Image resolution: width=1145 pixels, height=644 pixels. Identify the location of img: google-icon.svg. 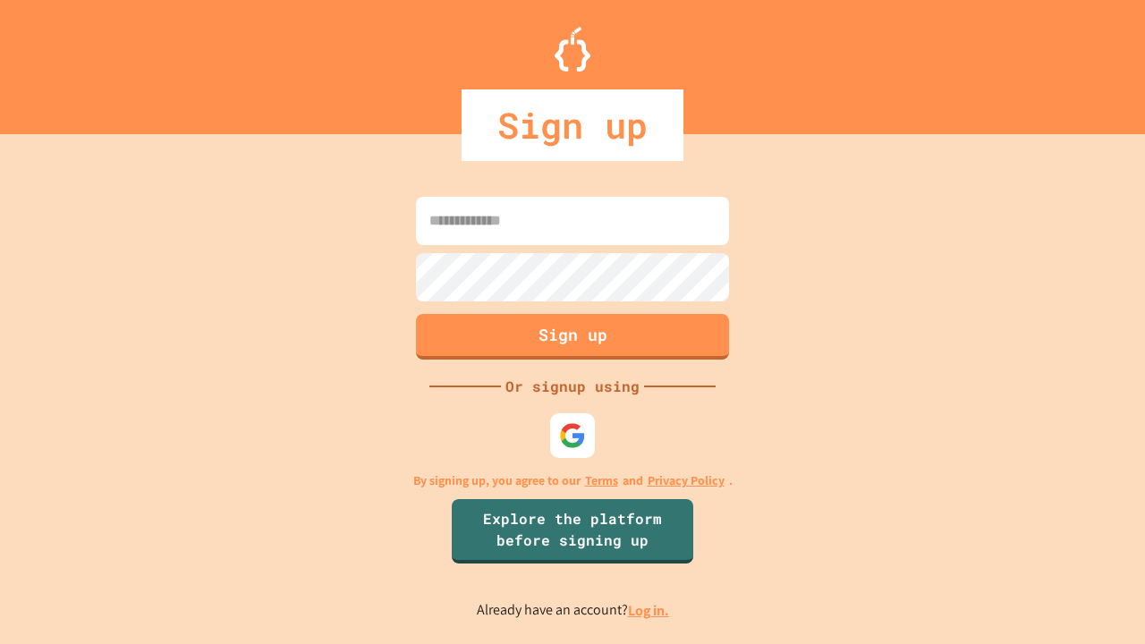
(572, 436).